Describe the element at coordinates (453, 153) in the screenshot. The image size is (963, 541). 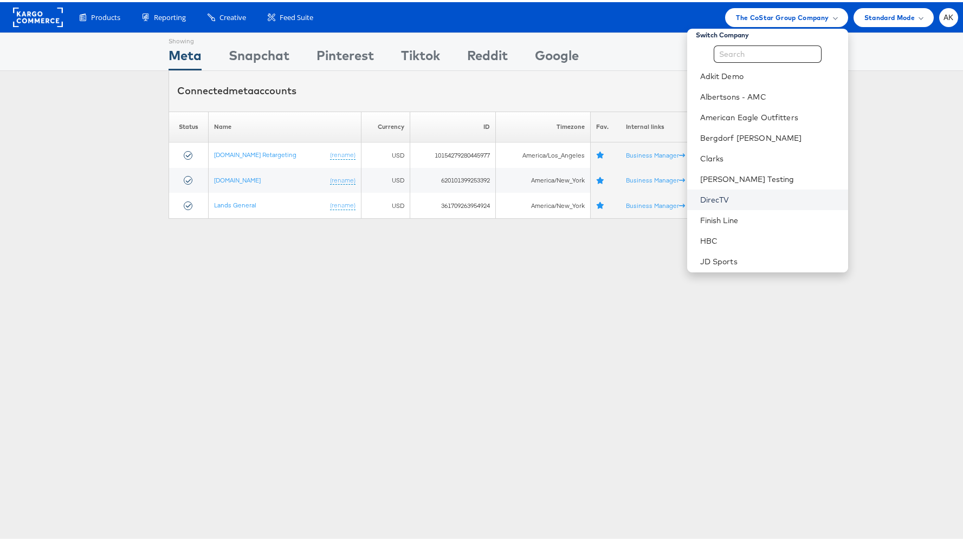
I see `td: 10154279280445977` at that location.